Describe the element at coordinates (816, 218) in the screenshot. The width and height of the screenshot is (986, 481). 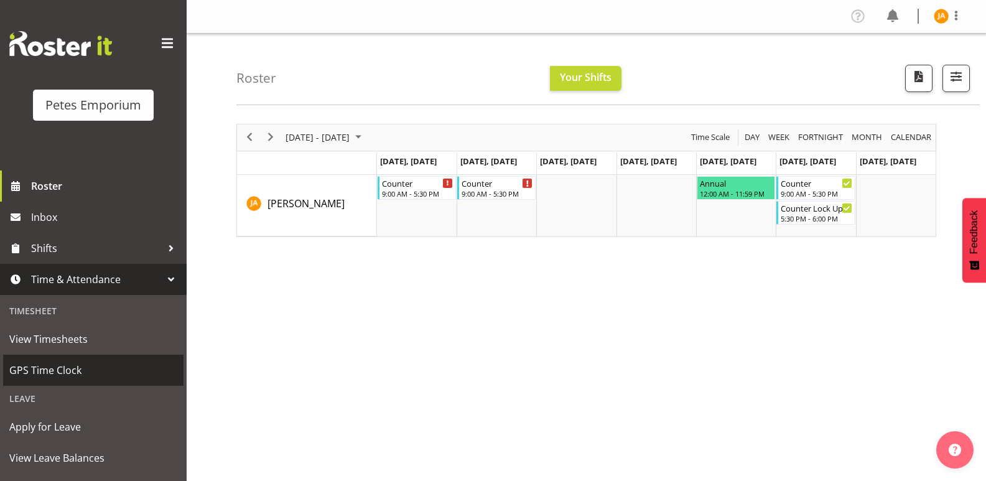
I see `div: 5:30 PM - 6:00 PM` at that location.